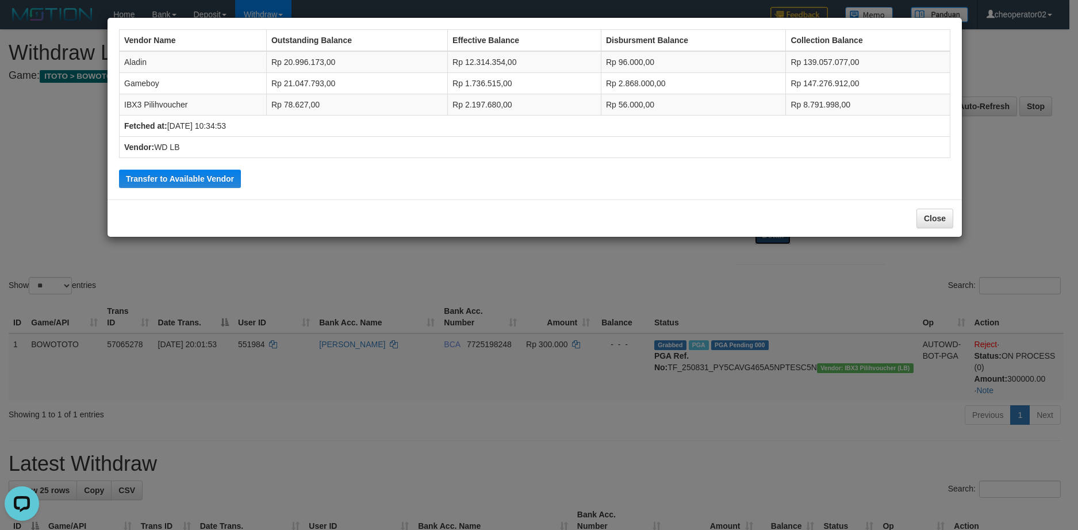  I want to click on td: Rp 56.000,00, so click(693, 105).